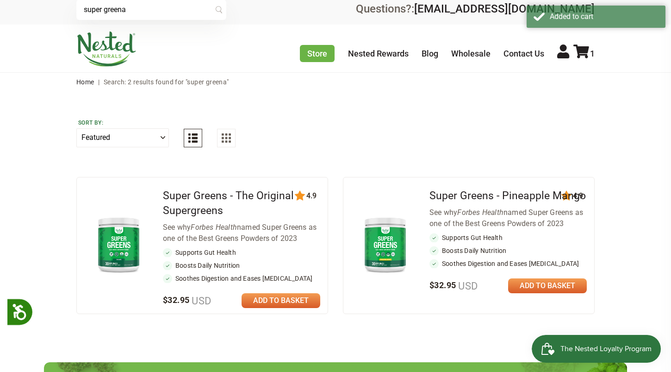 The image size is (671, 372). I want to click on span: Search: 2 results found for "super greena", so click(166, 82).